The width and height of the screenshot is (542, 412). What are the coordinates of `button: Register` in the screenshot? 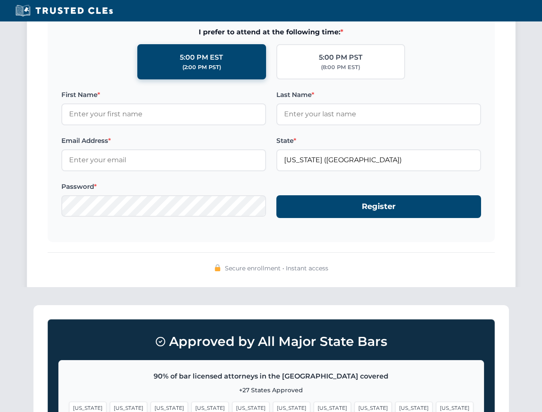 It's located at (379, 207).